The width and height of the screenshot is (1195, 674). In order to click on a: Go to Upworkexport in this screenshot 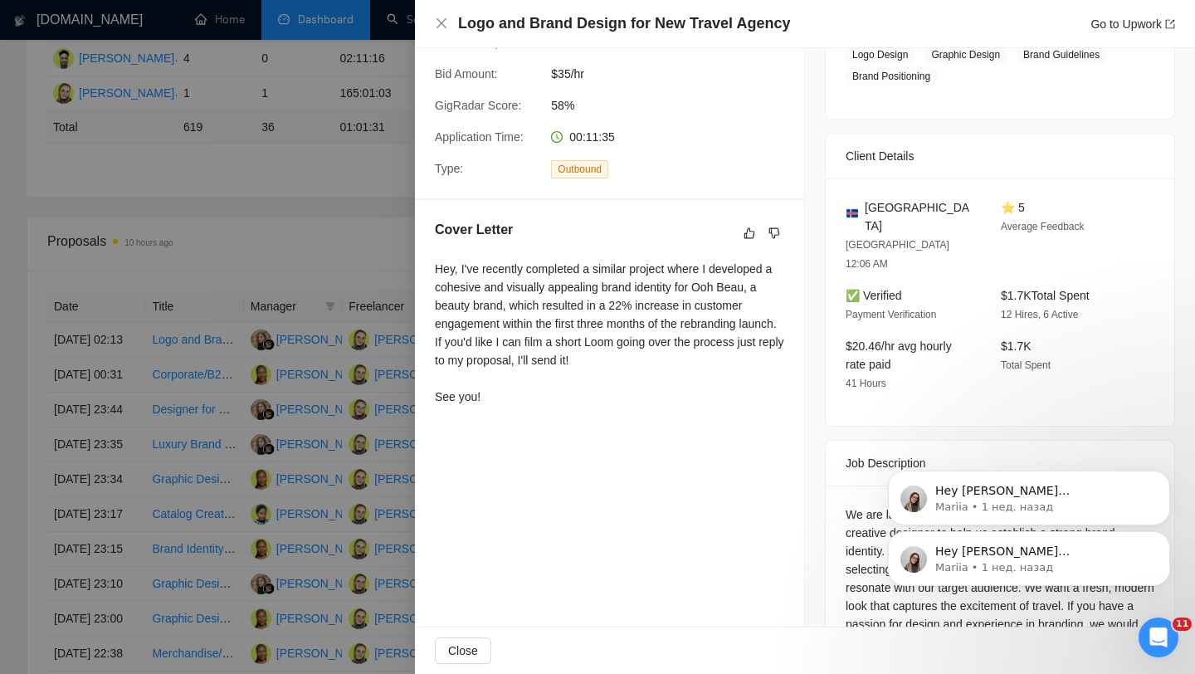, I will do `click(1132, 24)`.